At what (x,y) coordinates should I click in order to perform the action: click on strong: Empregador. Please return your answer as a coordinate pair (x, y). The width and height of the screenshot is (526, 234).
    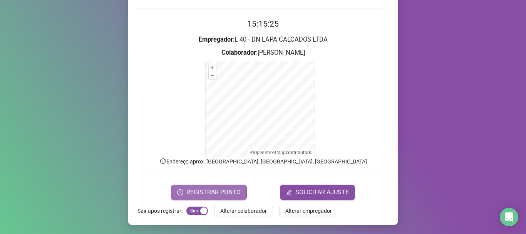
    Looking at the image, I should click on (216, 39).